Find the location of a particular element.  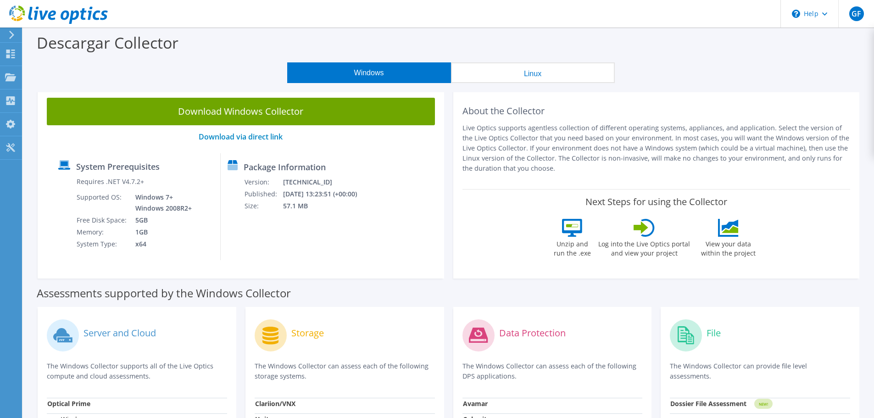

strong: Clariion/VNX is located at coordinates (275, 403).